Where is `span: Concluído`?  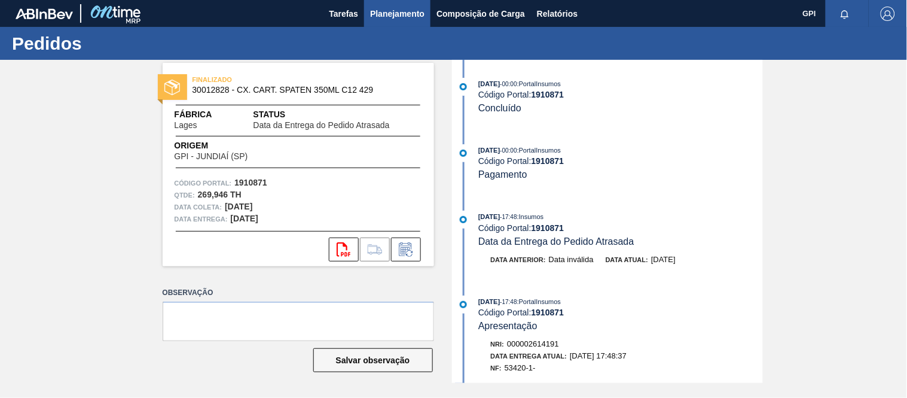
span: Concluído is located at coordinates (500, 108).